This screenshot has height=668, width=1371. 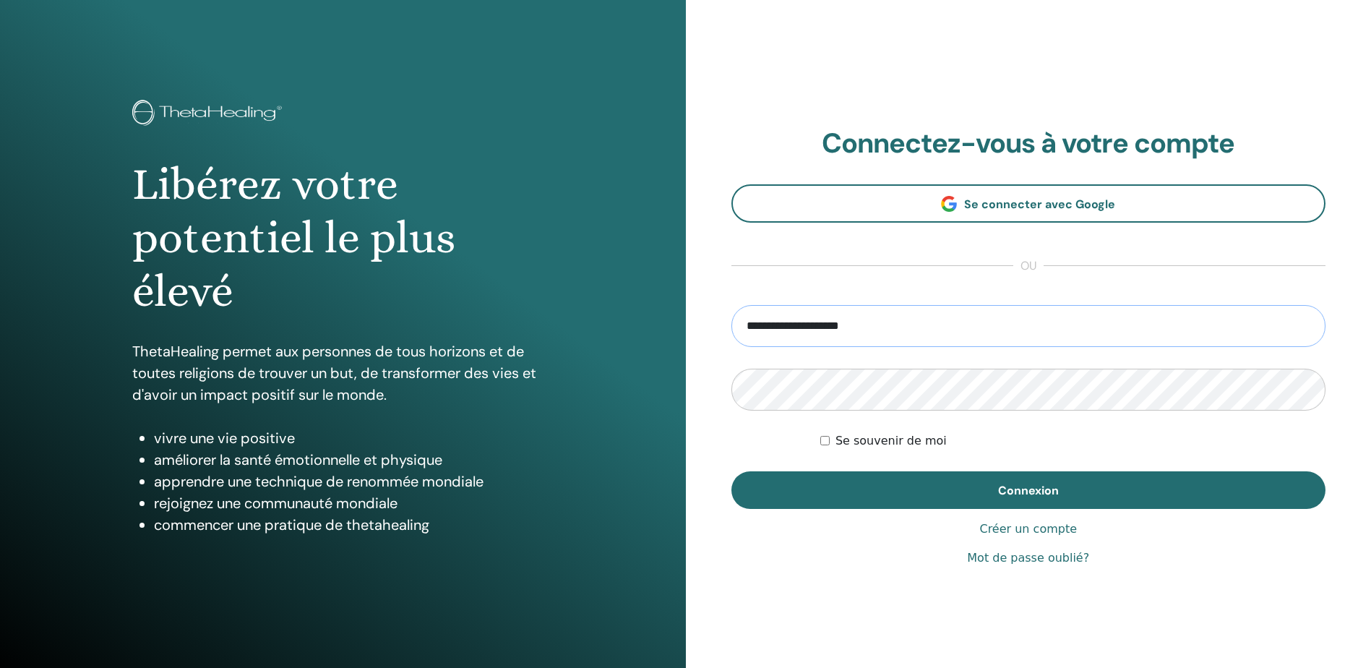 I want to click on li: commencer une pratique de thetahealing, so click(x=353, y=525).